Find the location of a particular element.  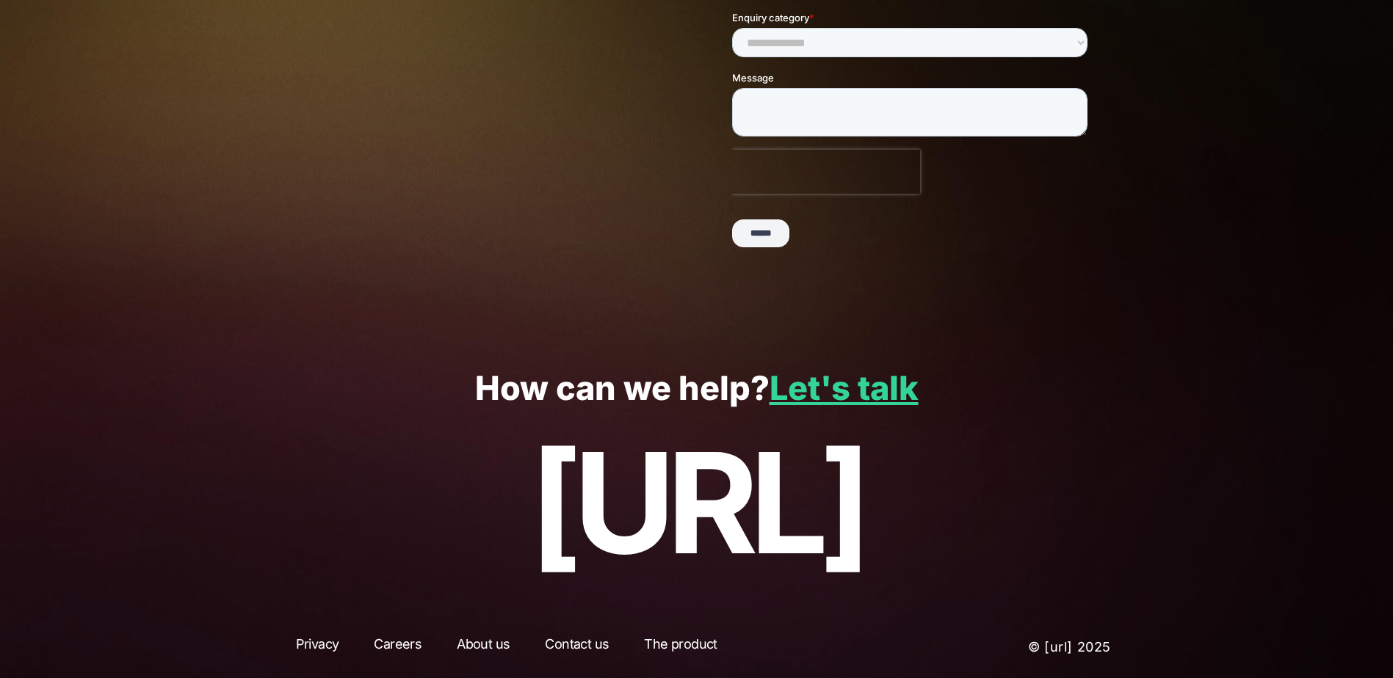

a: Let's talk is located at coordinates (843, 388).